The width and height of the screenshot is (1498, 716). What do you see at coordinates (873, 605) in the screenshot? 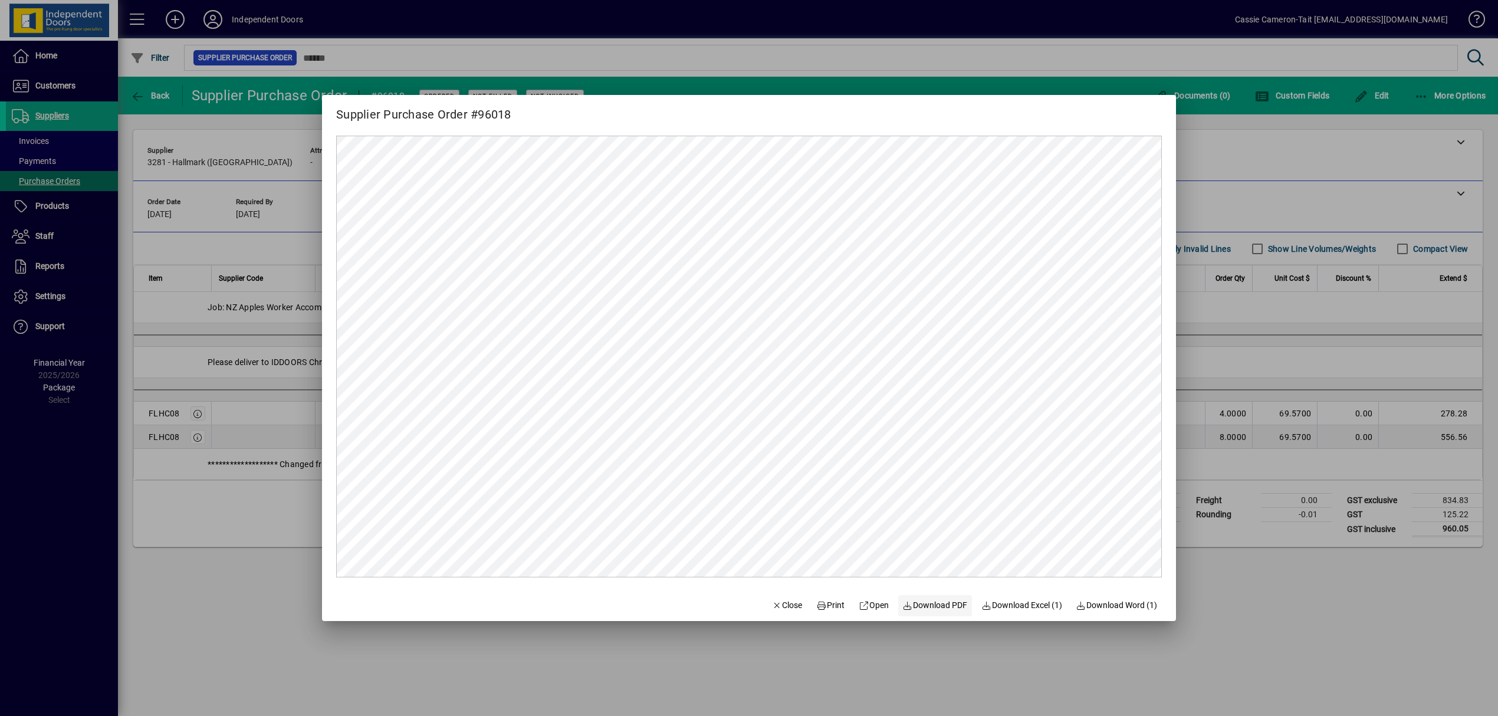
I see `span: Open` at bounding box center [873, 605].